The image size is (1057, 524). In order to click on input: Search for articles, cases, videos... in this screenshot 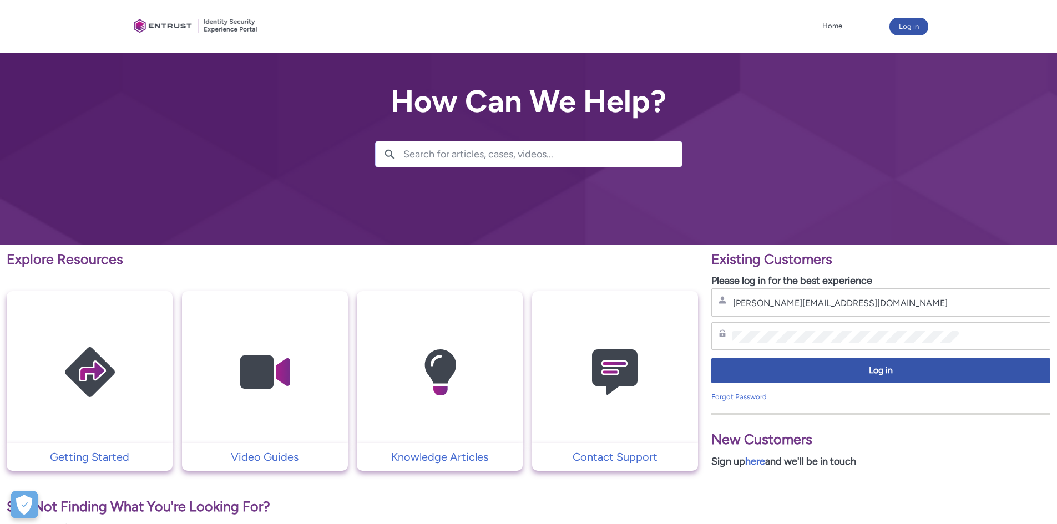, I will do `click(543, 154)`.